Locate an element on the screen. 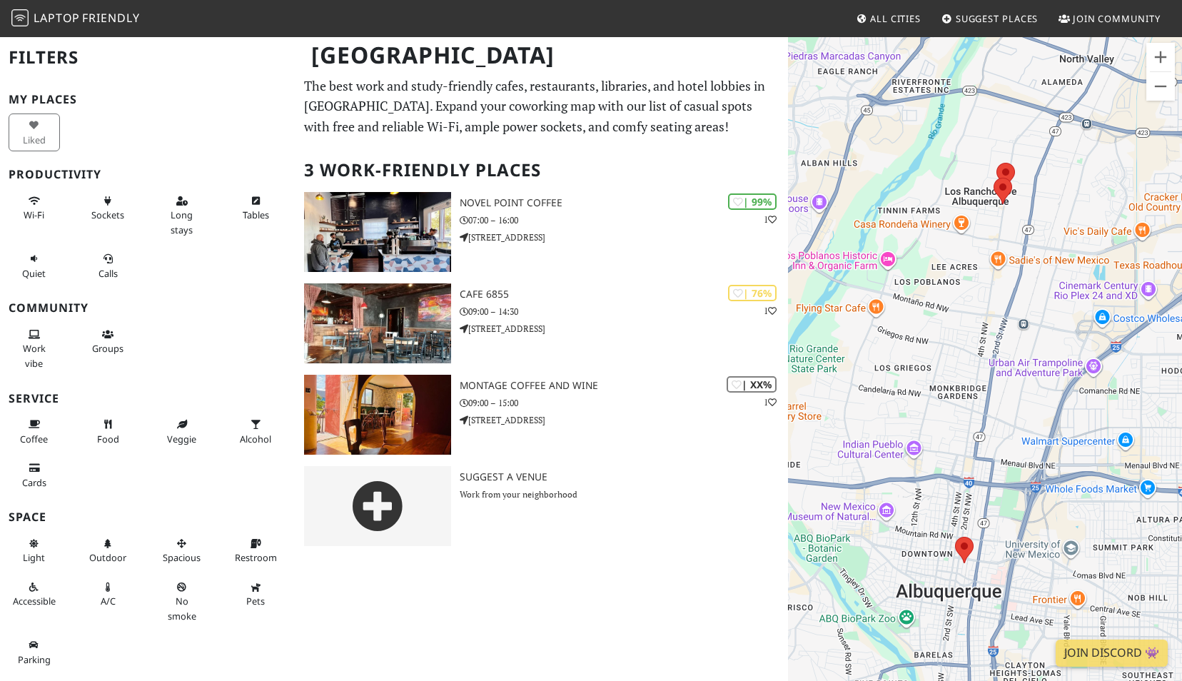 The height and width of the screenshot is (681, 1182). button: Restroom is located at coordinates (256, 550).